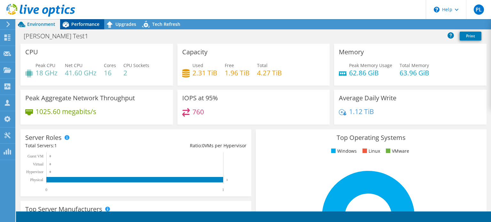 This screenshot has height=222, width=491. I want to click on h4: 760, so click(198, 112).